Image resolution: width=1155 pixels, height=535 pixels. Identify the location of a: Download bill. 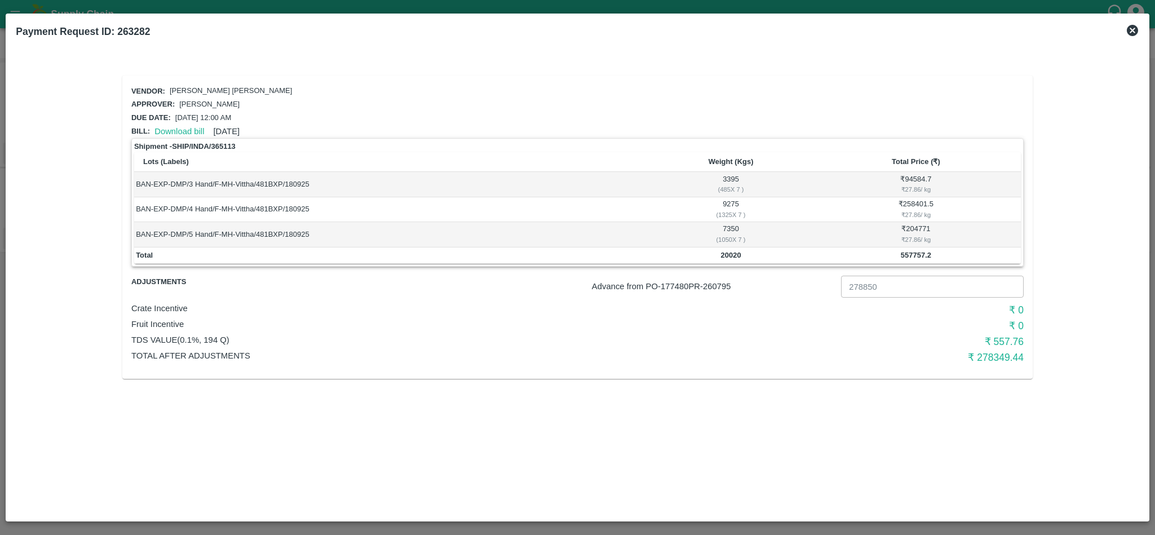
(179, 131).